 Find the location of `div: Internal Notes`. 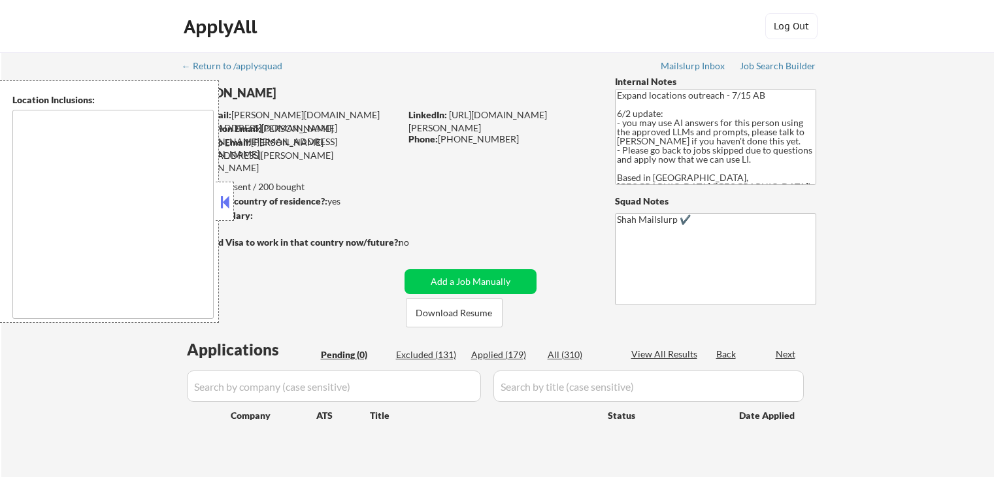

div: Internal Notes is located at coordinates (716, 82).